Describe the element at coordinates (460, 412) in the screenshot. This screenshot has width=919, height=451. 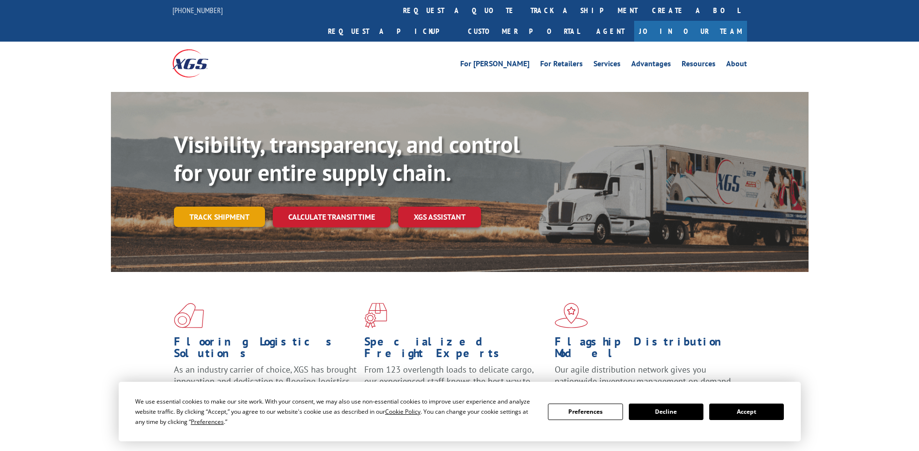
I see `div: Cookie Consent Prompt` at that location.